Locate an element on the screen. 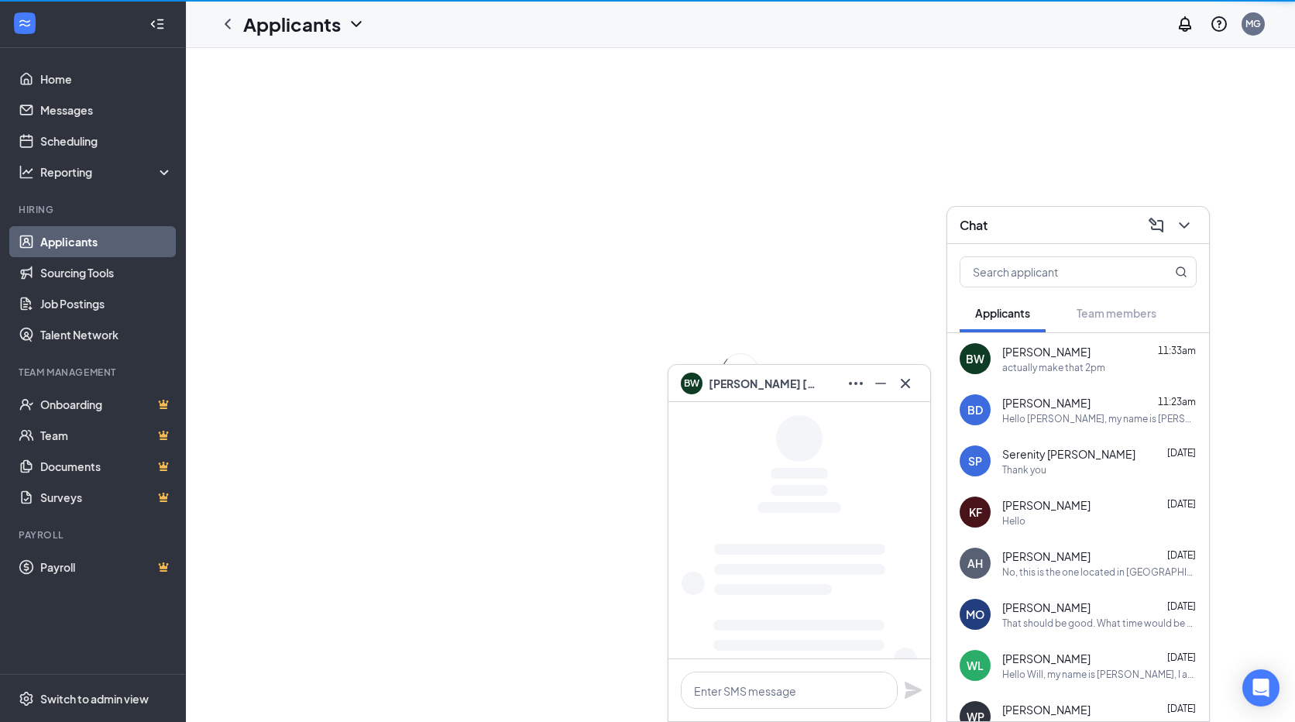 This screenshot has height=722, width=1295. svg: Minimize is located at coordinates (881, 383).